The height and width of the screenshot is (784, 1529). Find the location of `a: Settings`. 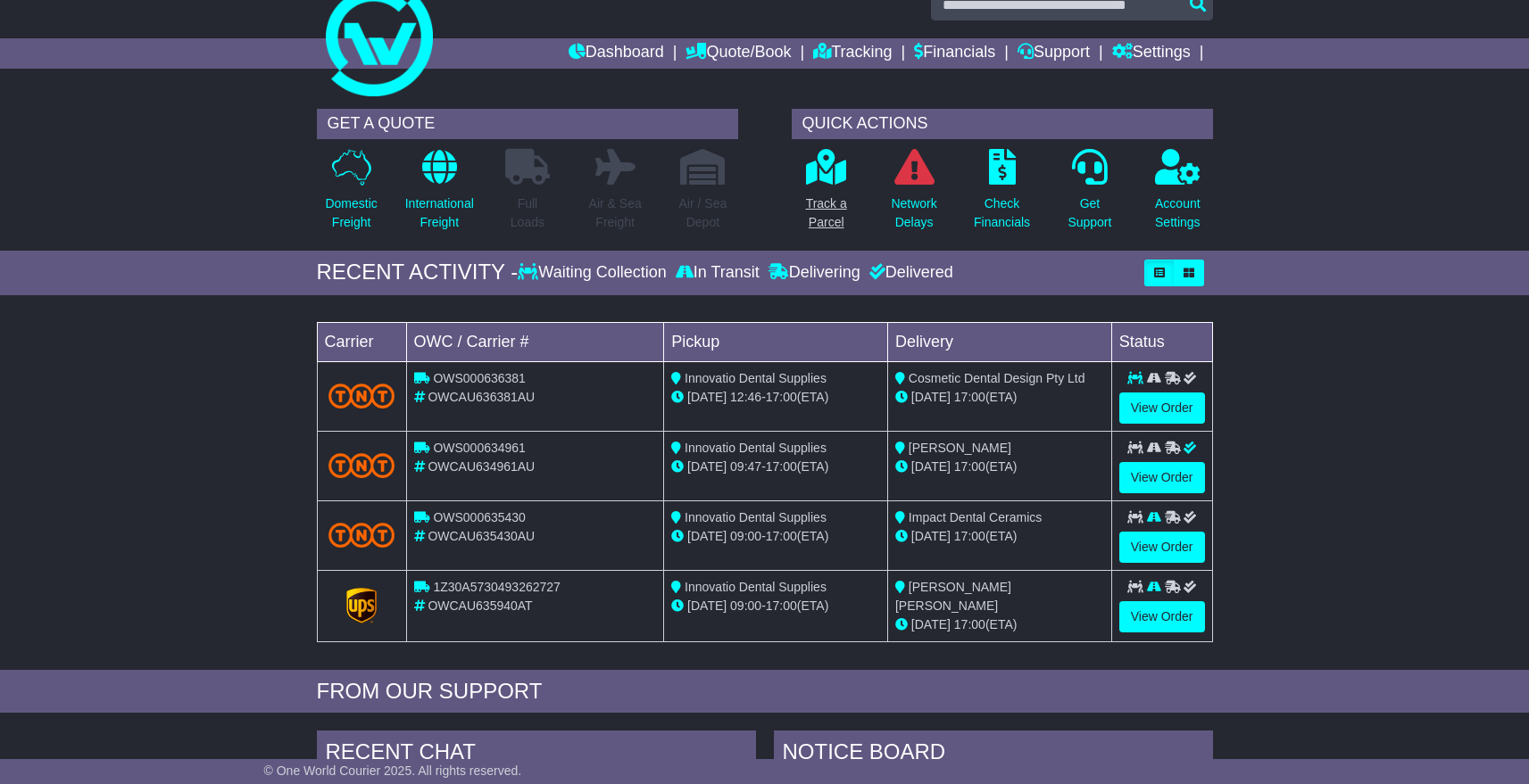

a: Settings is located at coordinates (1151, 53).